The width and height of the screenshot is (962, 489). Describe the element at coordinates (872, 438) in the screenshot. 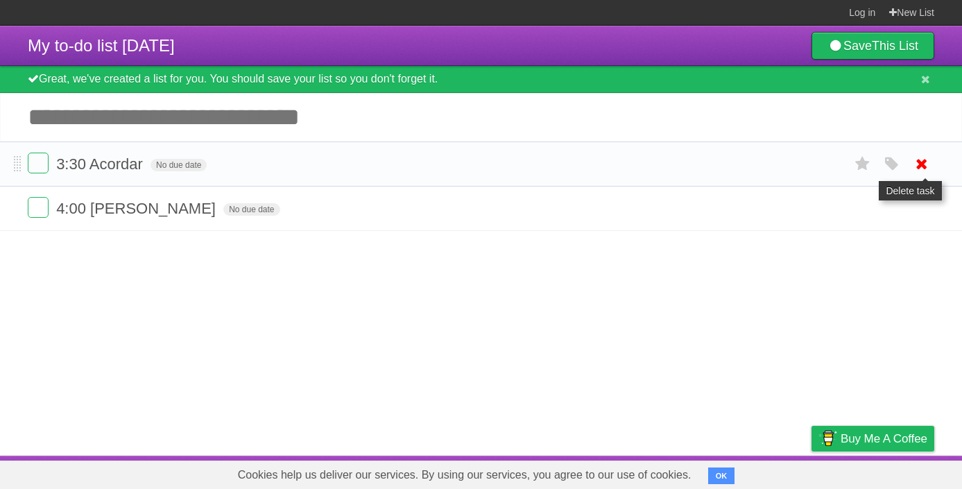

I see `a: Buy me a coffee` at that location.